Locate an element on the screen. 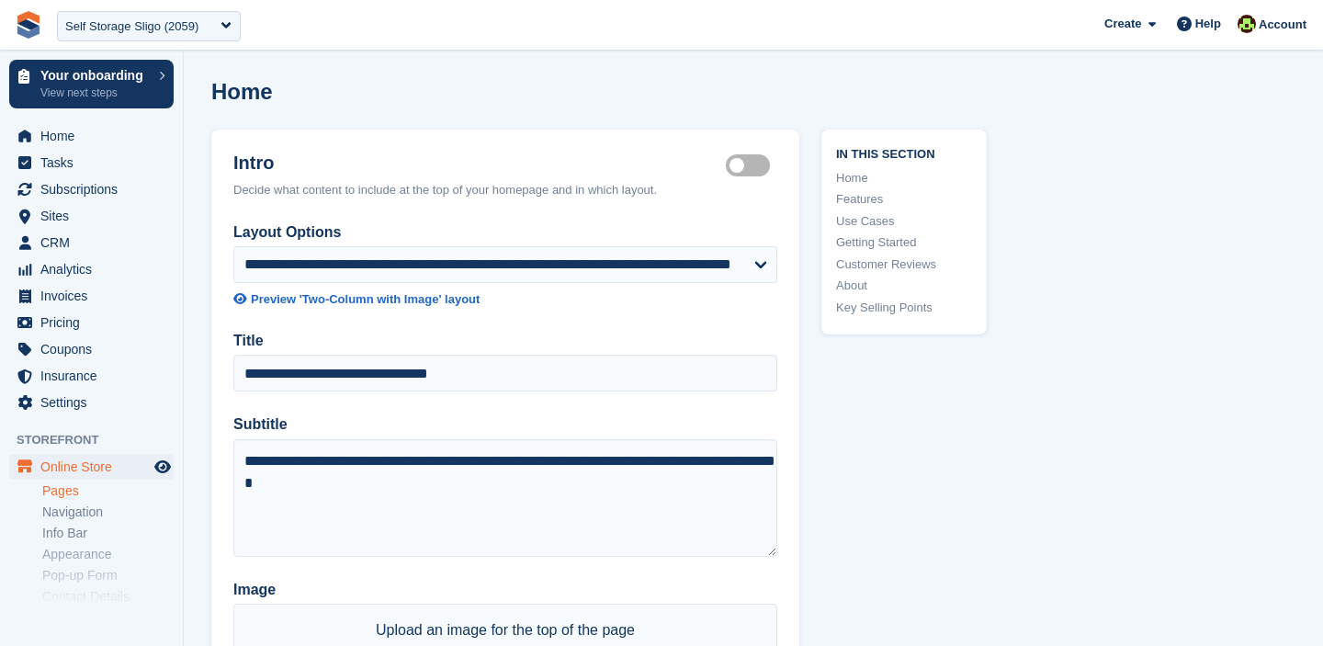 This screenshot has height=646, width=1323. span: In this section is located at coordinates (904, 153).